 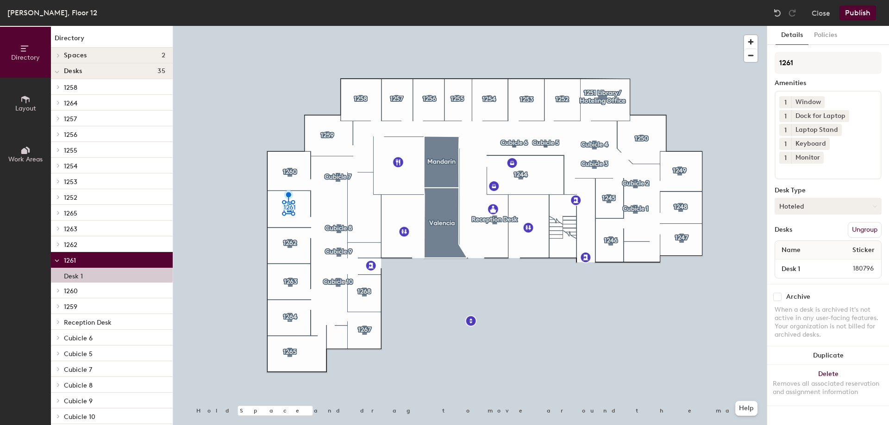 What do you see at coordinates (70, 182) in the screenshot?
I see `span: 1253` at bounding box center [70, 182].